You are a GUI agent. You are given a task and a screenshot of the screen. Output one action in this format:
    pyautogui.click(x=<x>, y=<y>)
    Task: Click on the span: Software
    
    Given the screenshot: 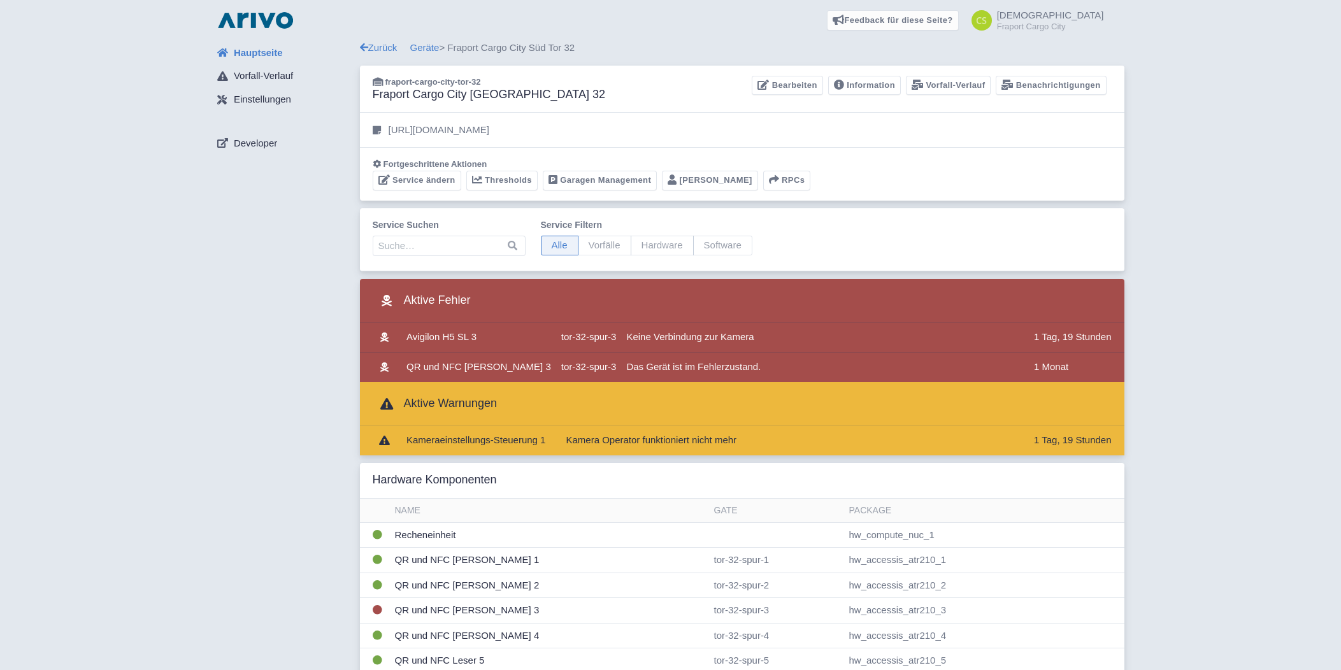 What is the action you would take?
    pyautogui.click(x=722, y=245)
    